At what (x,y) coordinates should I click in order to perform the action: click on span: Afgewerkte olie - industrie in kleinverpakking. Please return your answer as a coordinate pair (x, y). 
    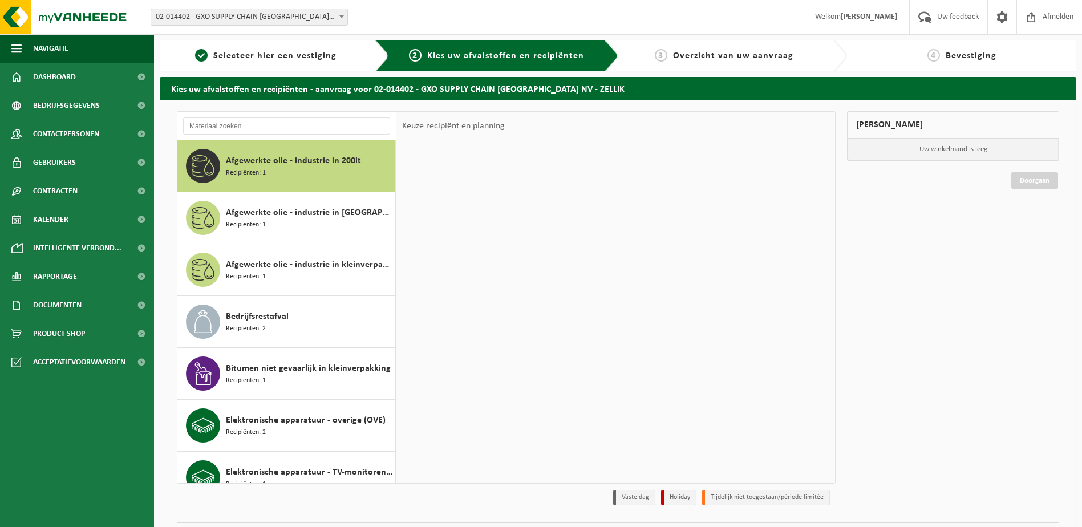
    Looking at the image, I should click on (309, 265).